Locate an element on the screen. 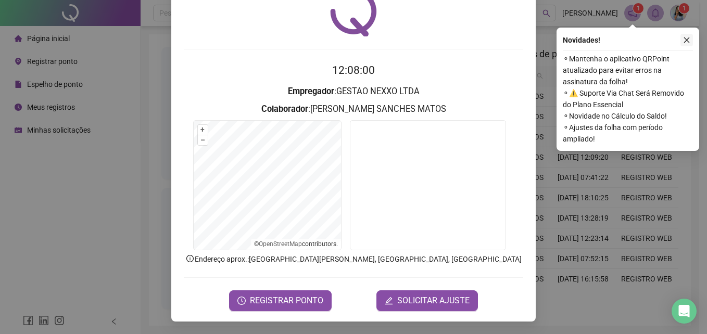 Image resolution: width=707 pixels, height=334 pixels. strong: Empregador is located at coordinates (311, 91).